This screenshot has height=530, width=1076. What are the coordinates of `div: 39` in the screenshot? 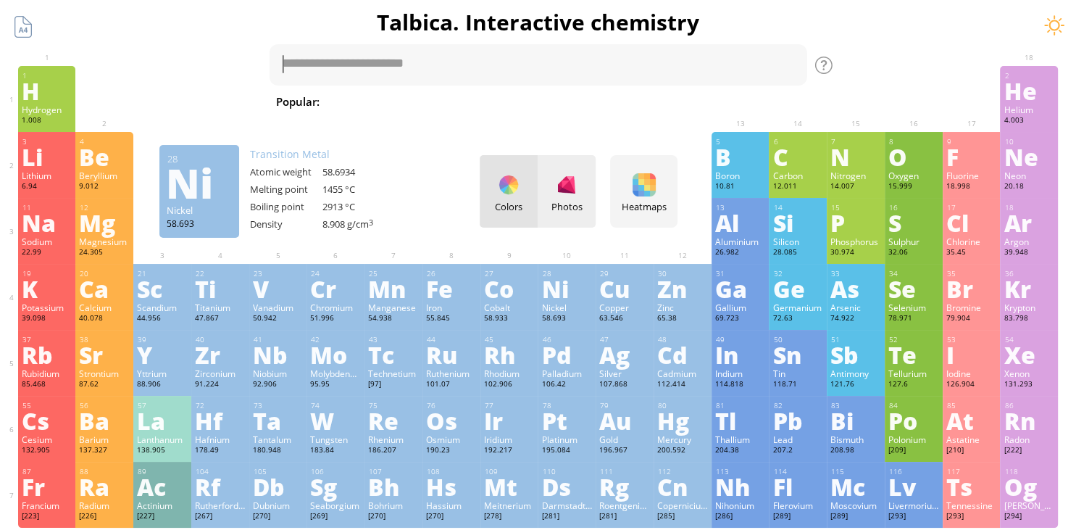 It's located at (162, 339).